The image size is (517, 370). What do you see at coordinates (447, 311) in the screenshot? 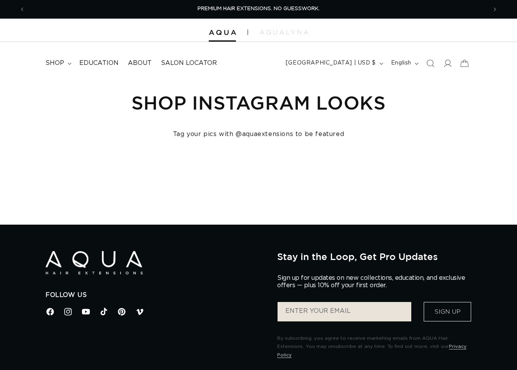
I see `button: Sign Up` at bounding box center [447, 311].